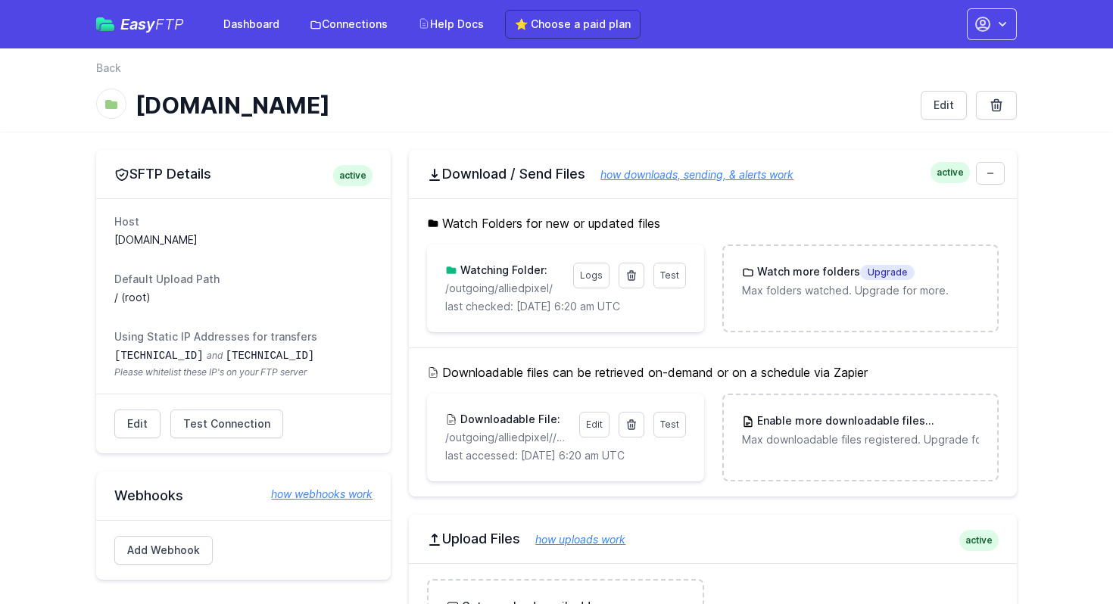 Image resolution: width=1113 pixels, height=604 pixels. What do you see at coordinates (502, 270) in the screenshot?
I see `h3: Watching Folder:` at bounding box center [502, 270].